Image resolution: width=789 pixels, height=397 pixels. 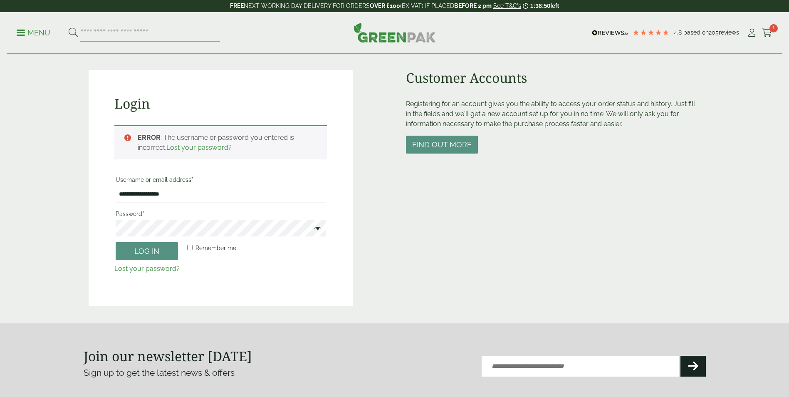 I want to click on span: 1, so click(x=774, y=28).